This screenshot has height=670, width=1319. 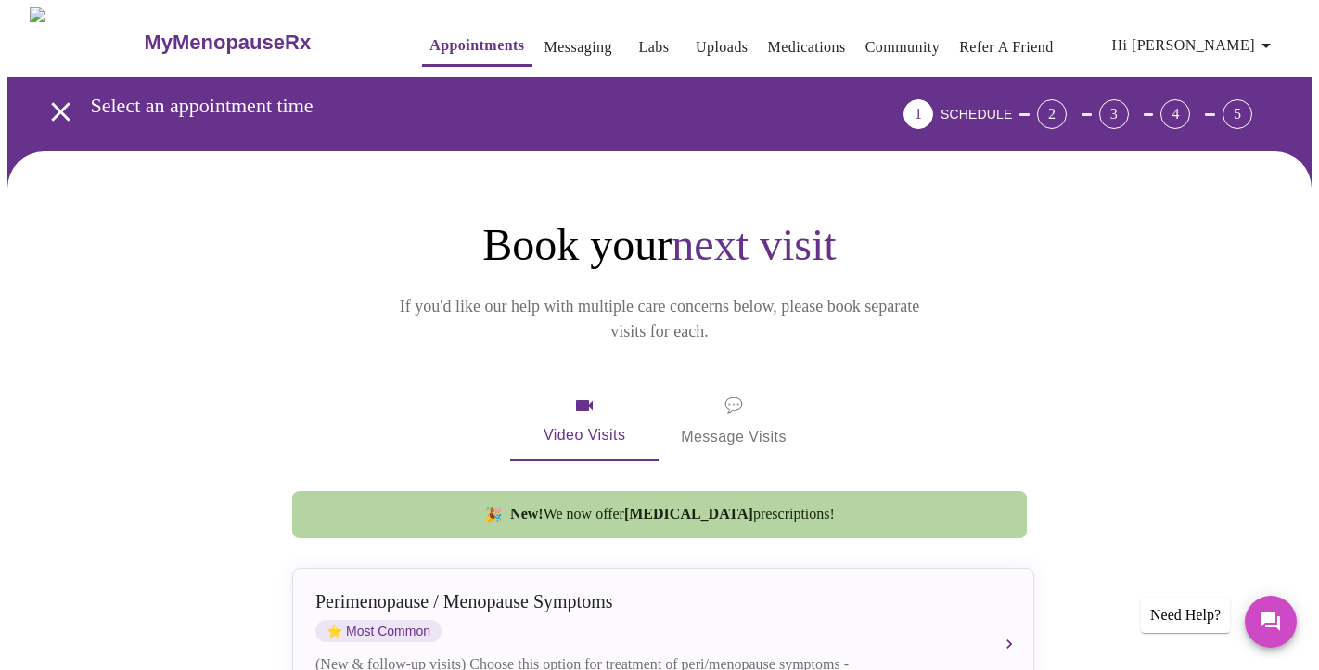 I want to click on div: 2, so click(x=1052, y=114).